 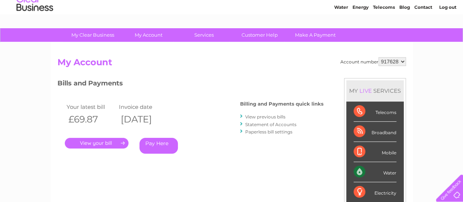 I want to click on a: View previous bills, so click(x=266, y=116).